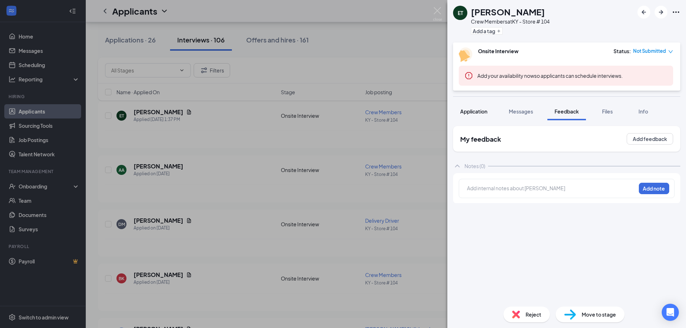  Describe the element at coordinates (650, 139) in the screenshot. I see `button: Add feedback` at that location.